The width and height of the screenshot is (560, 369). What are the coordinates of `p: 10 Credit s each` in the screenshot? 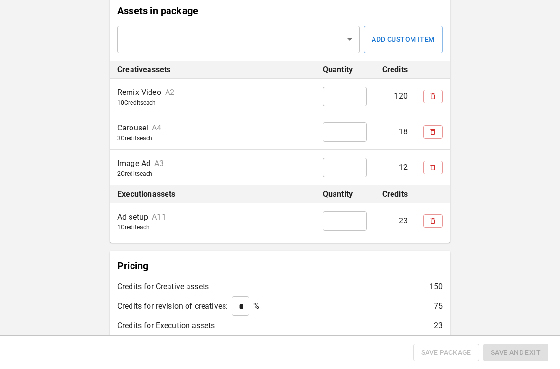 It's located at (212, 103).